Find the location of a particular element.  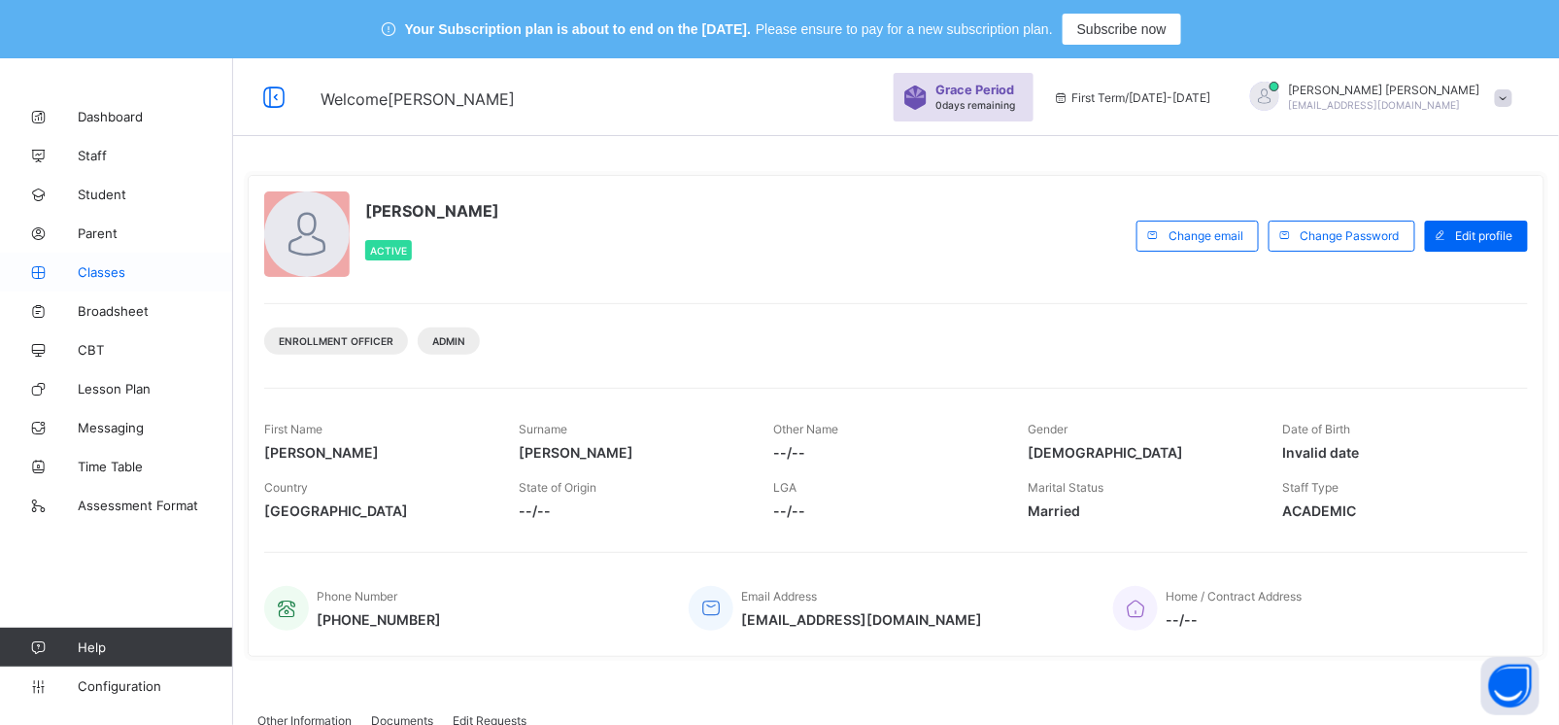

span: LGA is located at coordinates (785, 487).